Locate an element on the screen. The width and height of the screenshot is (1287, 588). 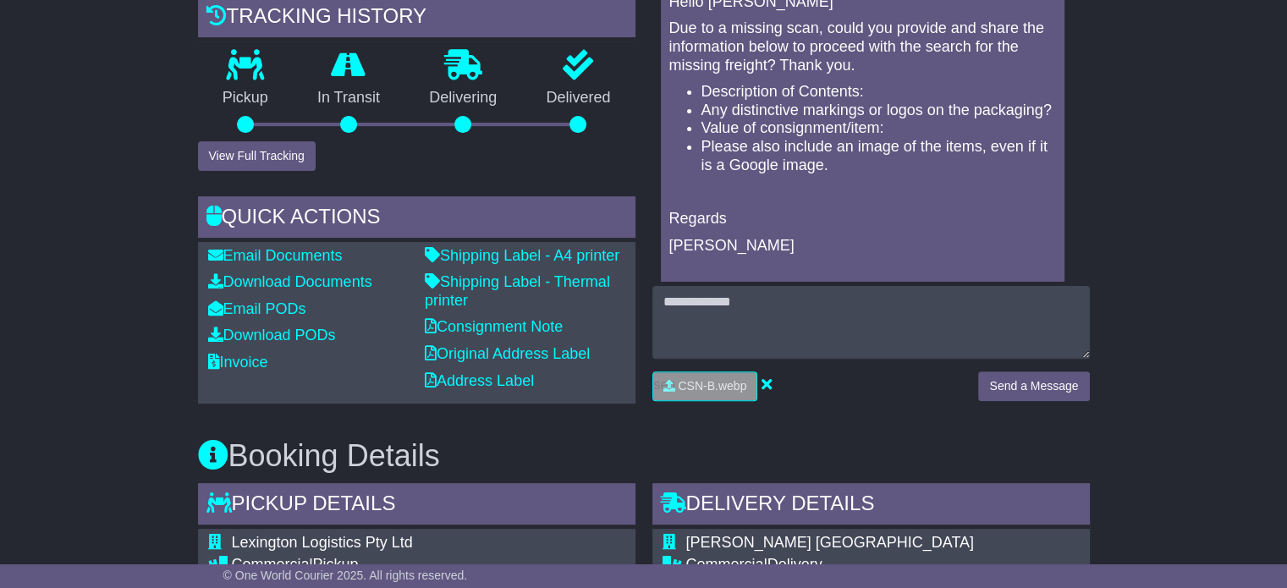
li: Any distinctive markings or logos on the packaging? is located at coordinates (879, 111).